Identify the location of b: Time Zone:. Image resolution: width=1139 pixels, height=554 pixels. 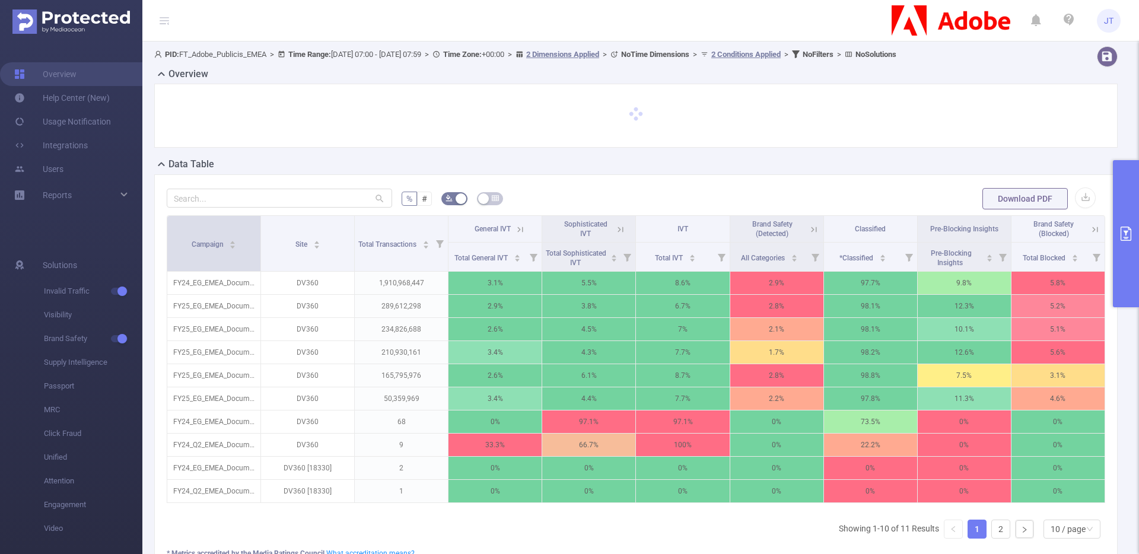
(462, 54).